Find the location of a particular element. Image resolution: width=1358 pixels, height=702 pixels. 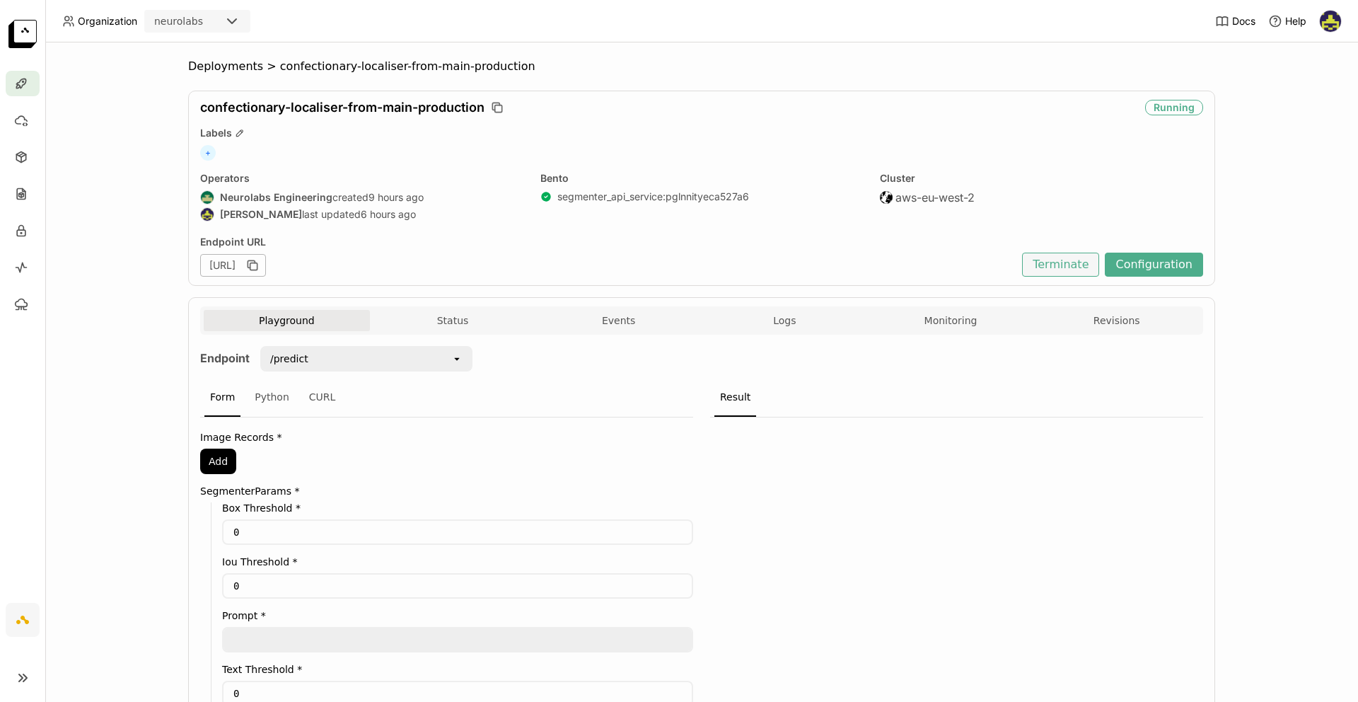

strong: Endpoint is located at coordinates (225, 358).